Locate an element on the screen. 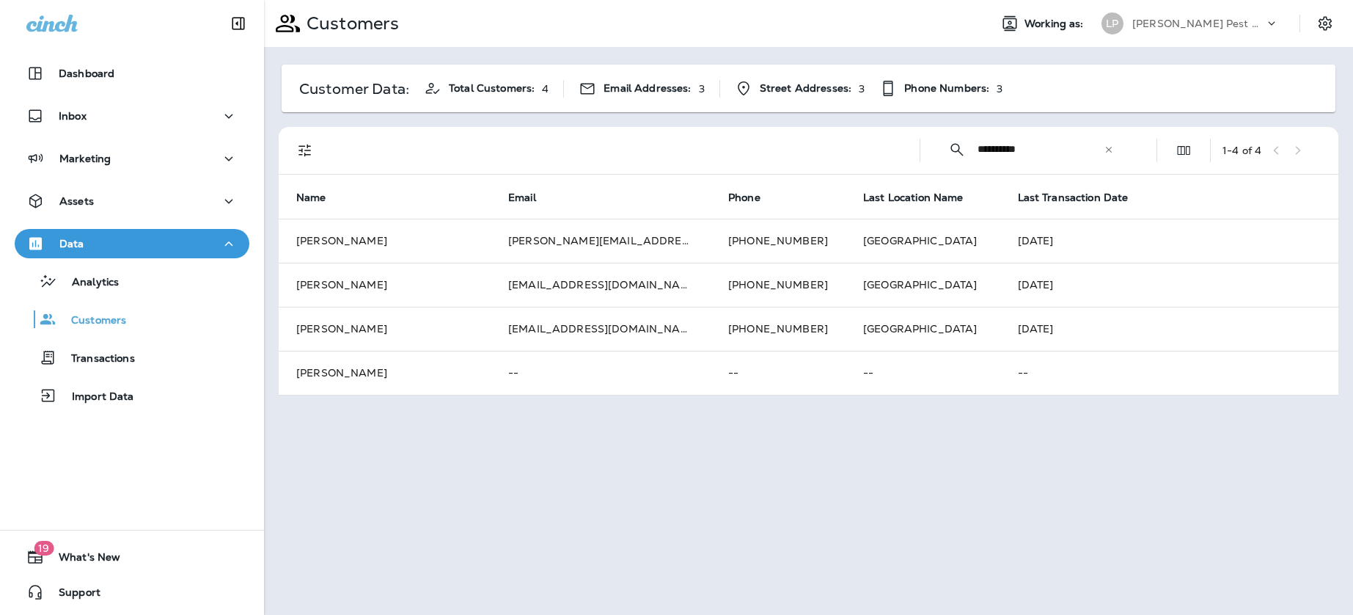 Image resolution: width=1353 pixels, height=615 pixels. span: Support is located at coordinates (72, 595).